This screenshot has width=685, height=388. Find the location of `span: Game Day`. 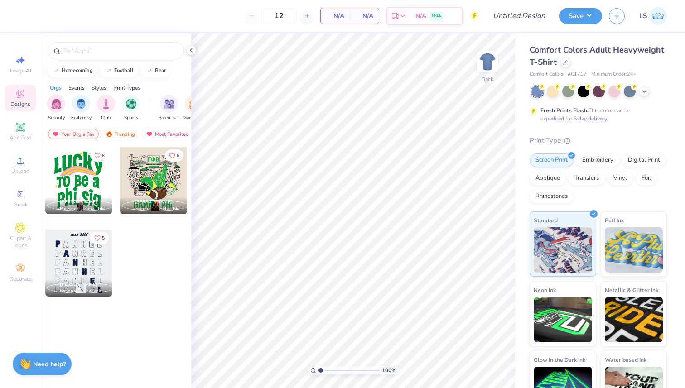

span: Game Day is located at coordinates (194, 118).